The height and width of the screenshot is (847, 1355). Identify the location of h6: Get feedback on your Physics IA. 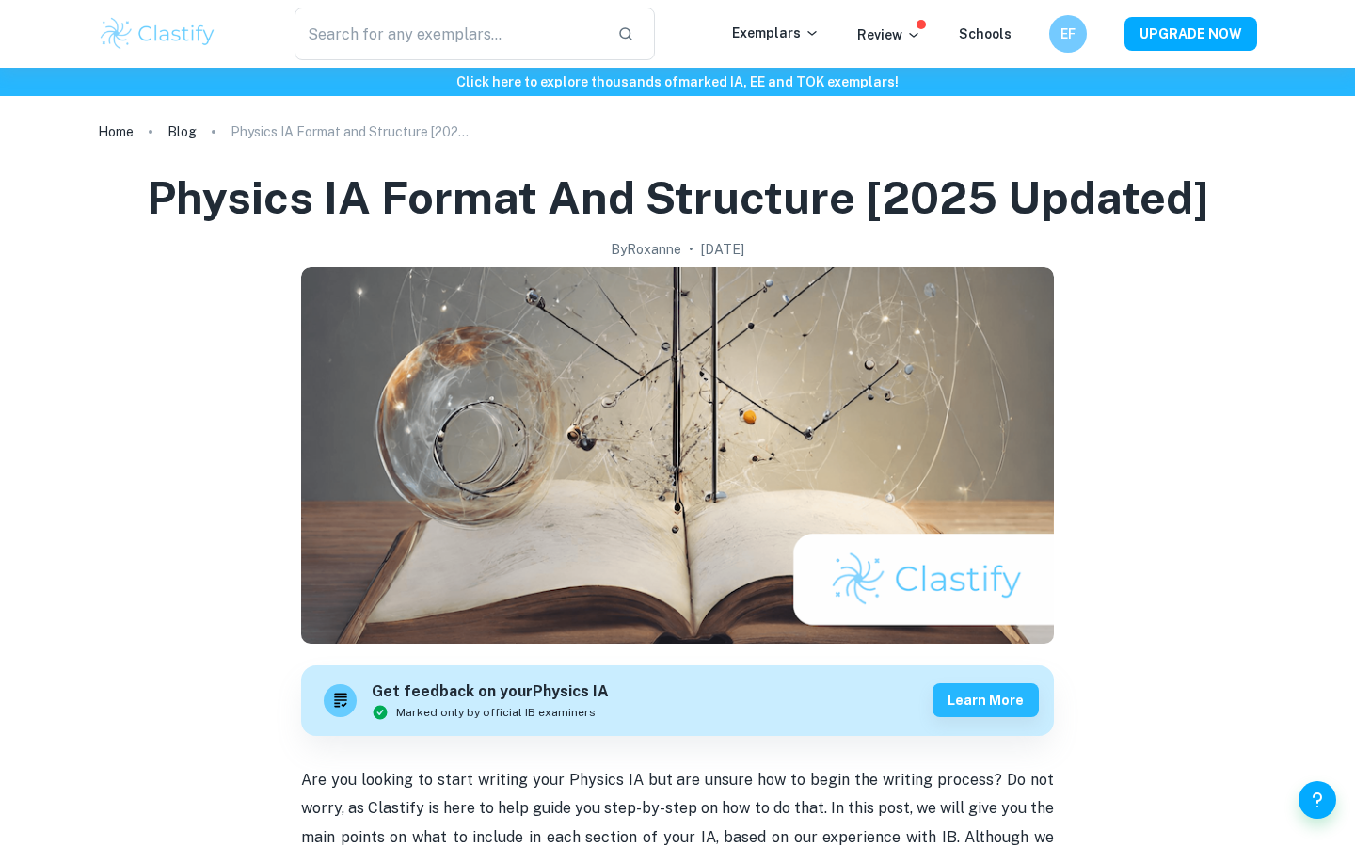
(490, 692).